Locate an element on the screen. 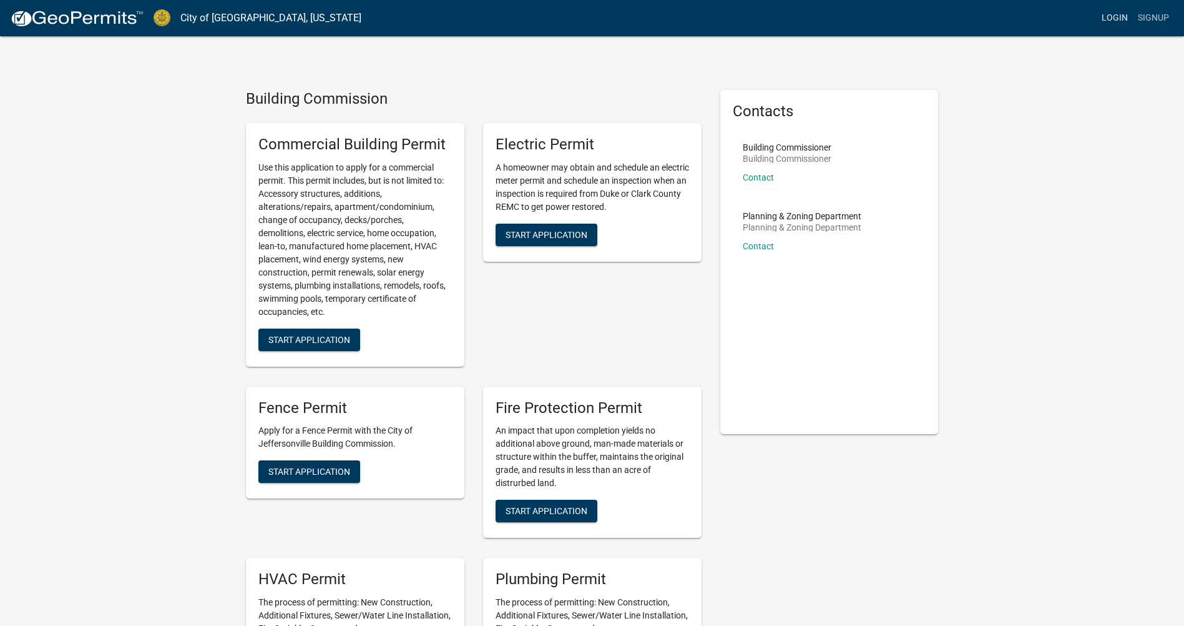 This screenshot has height=626, width=1184. h5: Fire Protection Permit is located at coordinates (592, 408).